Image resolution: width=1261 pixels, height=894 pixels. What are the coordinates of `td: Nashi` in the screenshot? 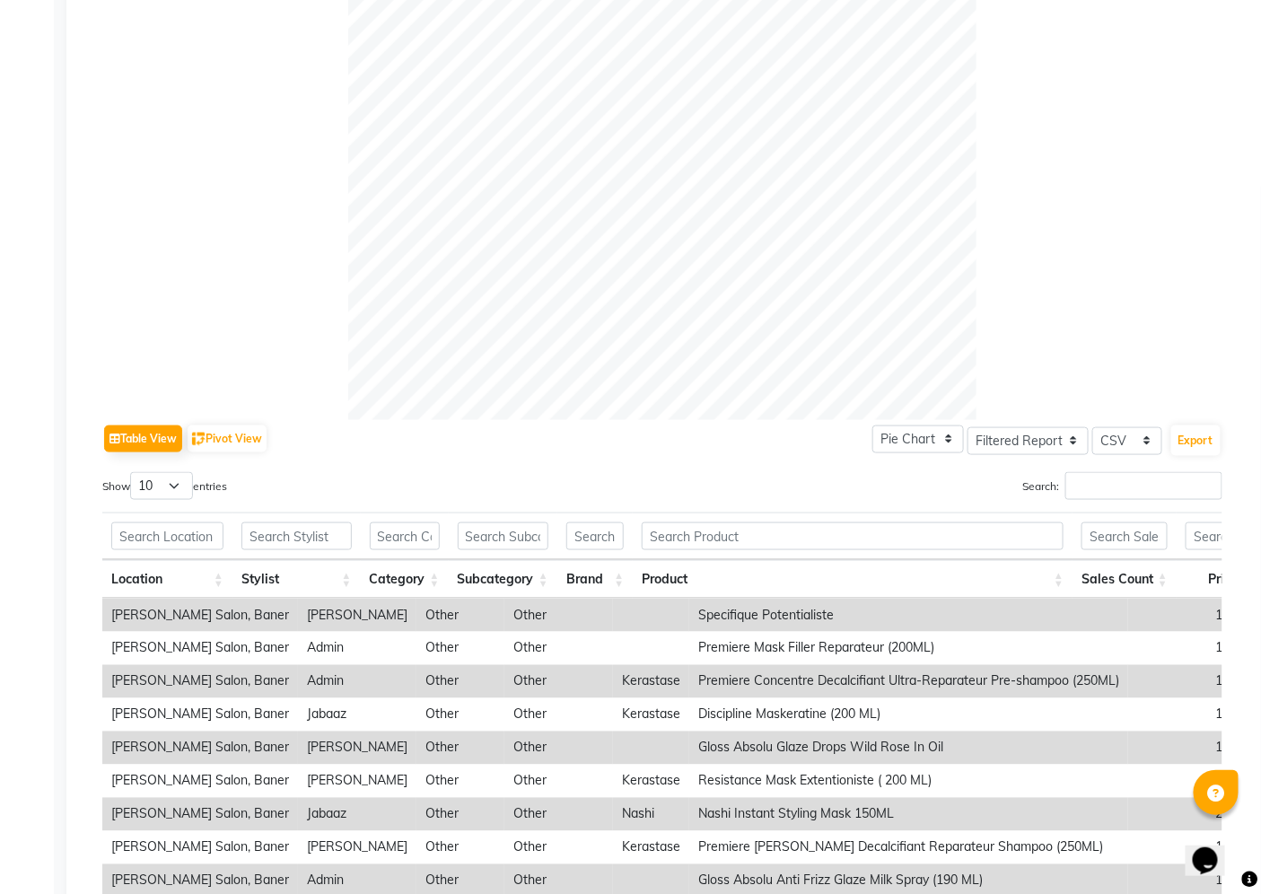 It's located at (650, 814).